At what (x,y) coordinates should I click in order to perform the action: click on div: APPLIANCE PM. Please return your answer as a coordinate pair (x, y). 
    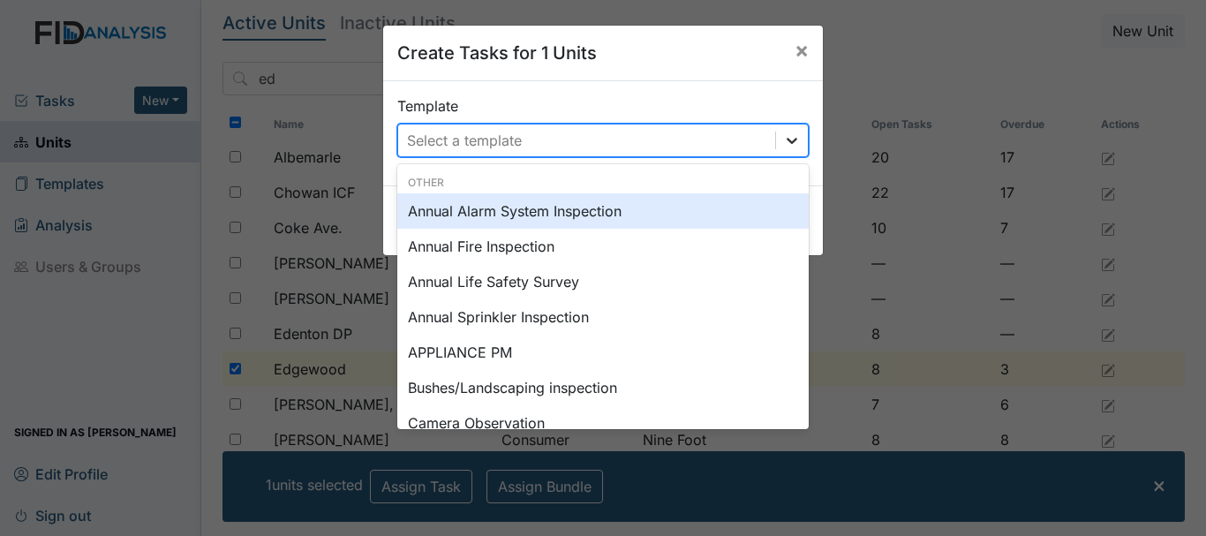
    Looking at the image, I should click on (603, 352).